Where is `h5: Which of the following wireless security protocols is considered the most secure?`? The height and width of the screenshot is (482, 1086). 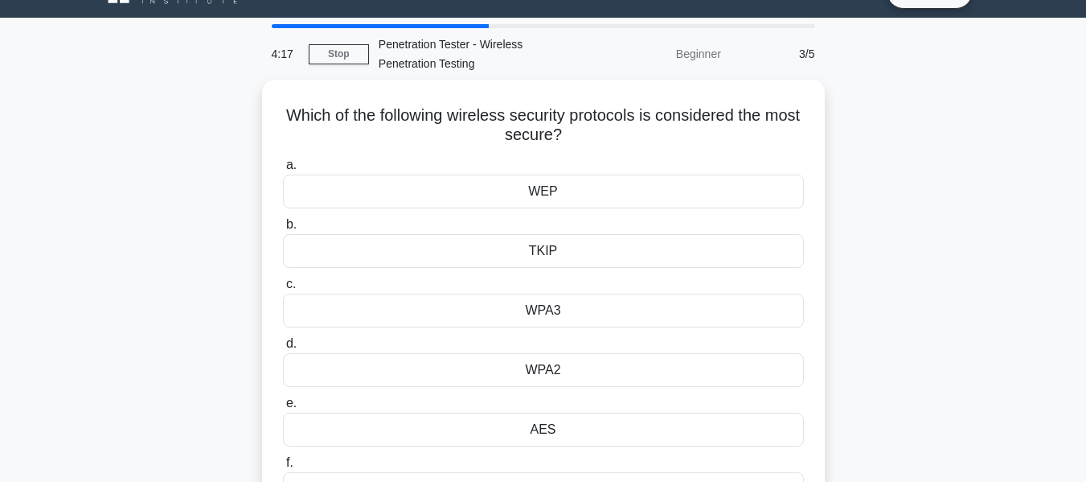
h5: Which of the following wireless security protocols is considered the most secure? is located at coordinates (544, 125).